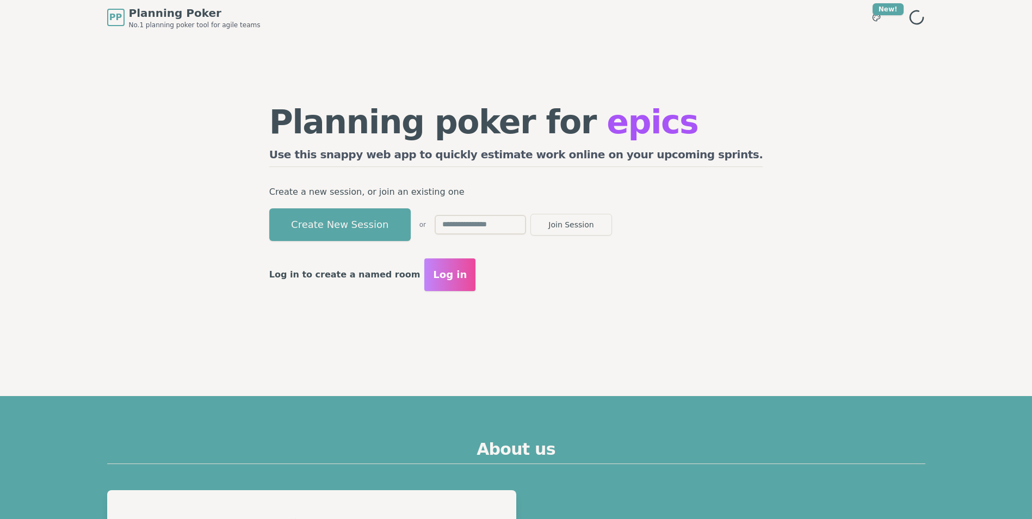 This screenshot has height=519, width=1032. Describe the element at coordinates (876, 17) in the screenshot. I see `button: New!` at that location.